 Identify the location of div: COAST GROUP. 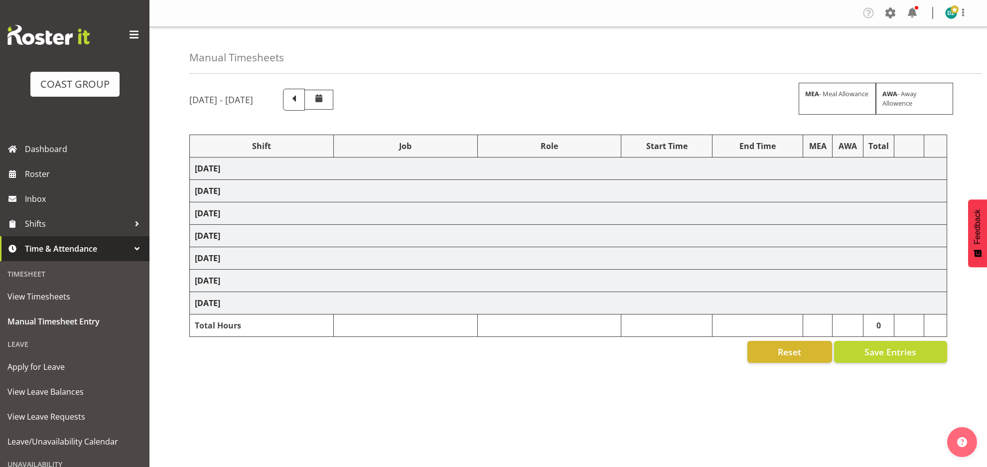
(75, 84).